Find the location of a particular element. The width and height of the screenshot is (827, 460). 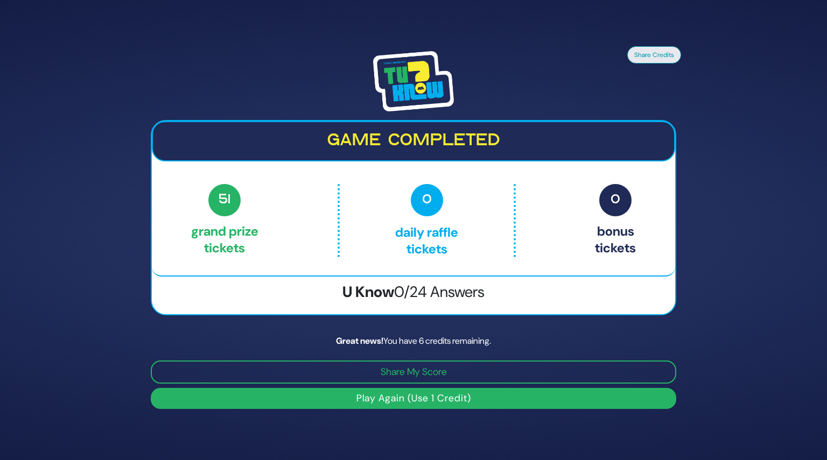

h3: U Know is located at coordinates (413, 292).